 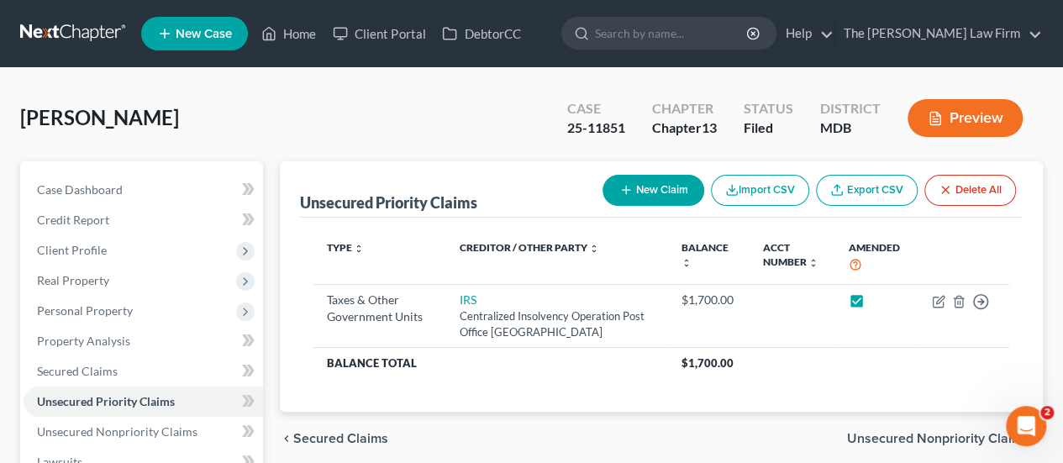 I want to click on div: Unsecured Priority Claims, so click(x=388, y=202).